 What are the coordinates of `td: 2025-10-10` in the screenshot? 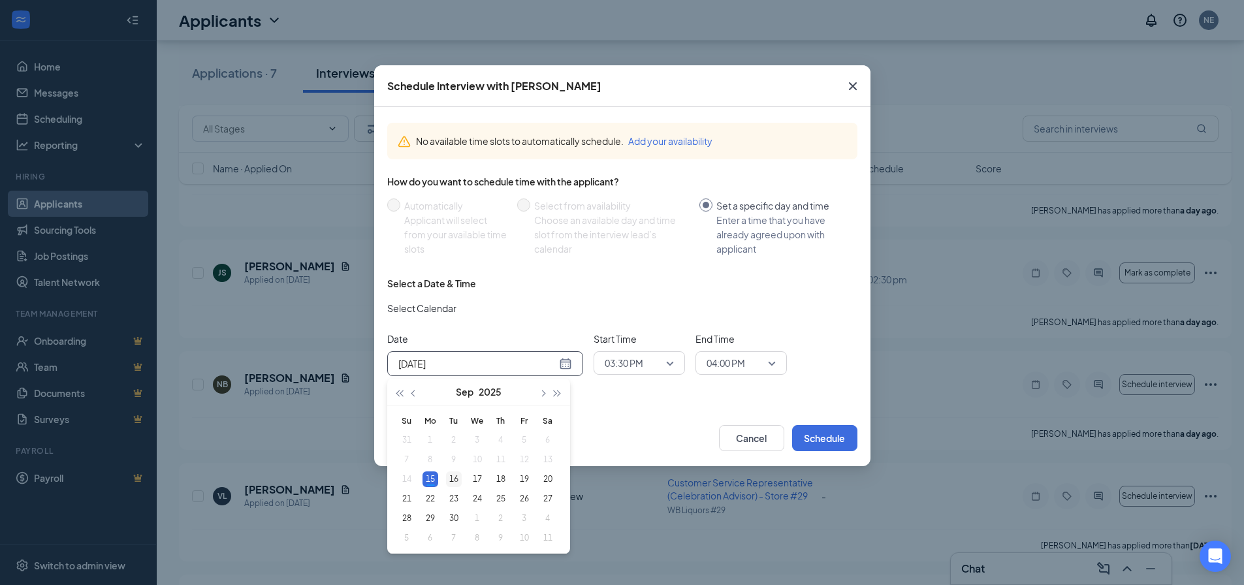 It's located at (524, 538).